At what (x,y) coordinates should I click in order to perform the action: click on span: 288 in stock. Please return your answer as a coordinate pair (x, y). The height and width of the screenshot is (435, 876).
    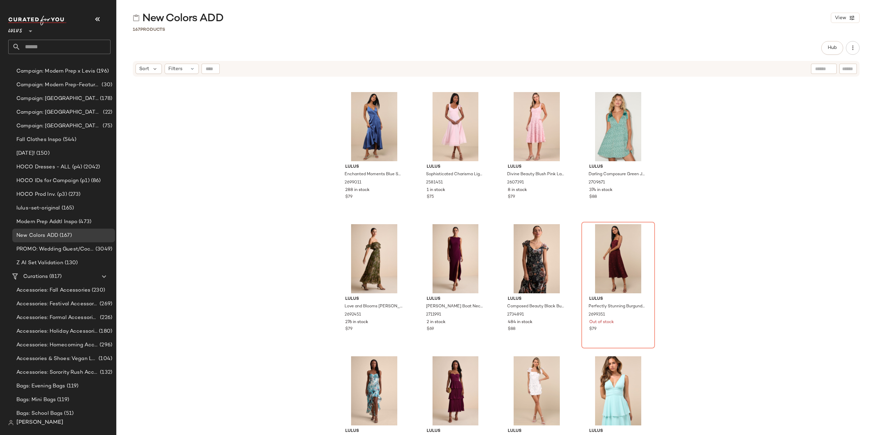
    Looking at the image, I should click on (357, 190).